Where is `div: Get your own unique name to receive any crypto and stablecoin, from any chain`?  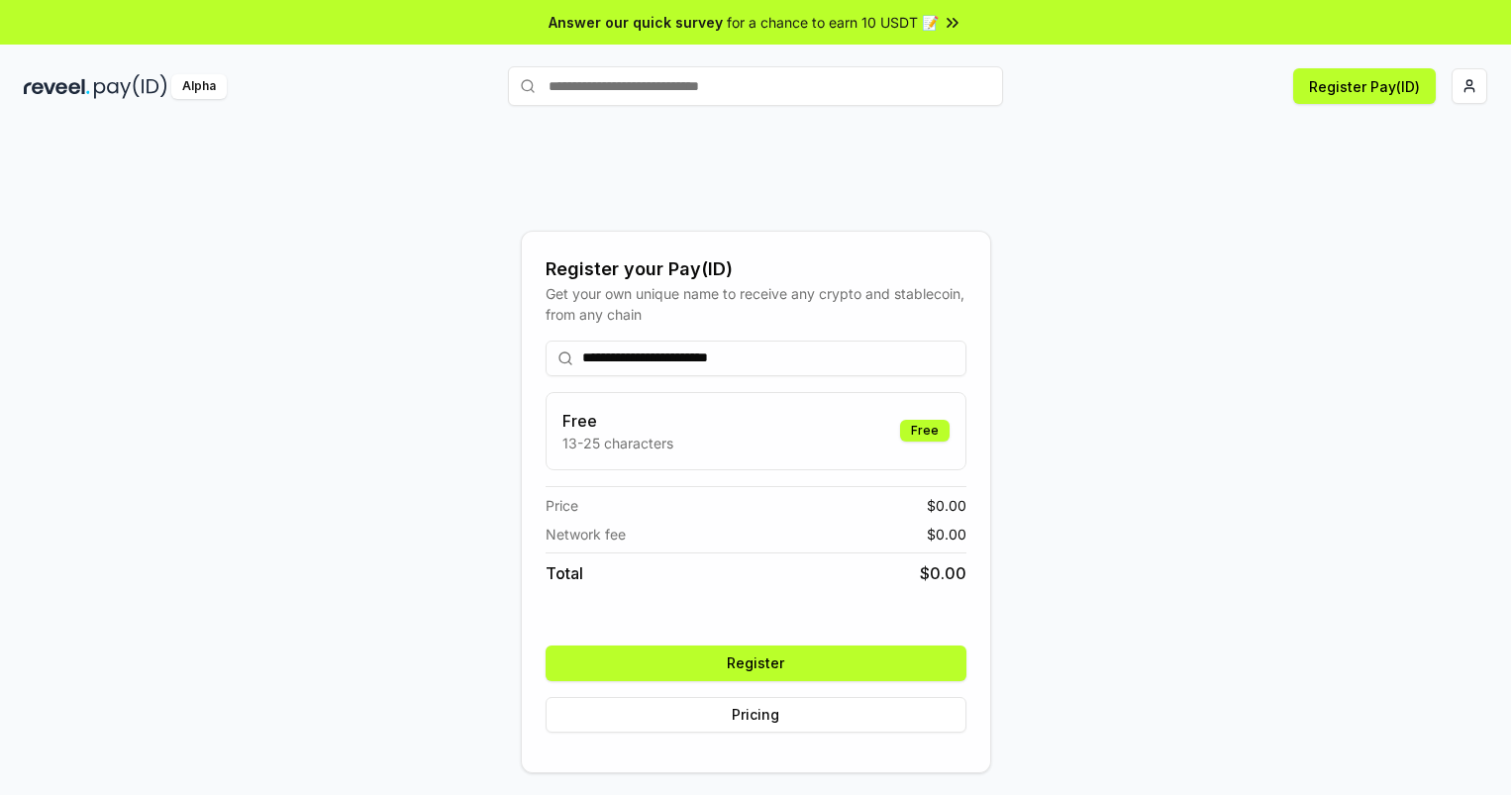 div: Get your own unique name to receive any crypto and stablecoin, from any chain is located at coordinates (756, 304).